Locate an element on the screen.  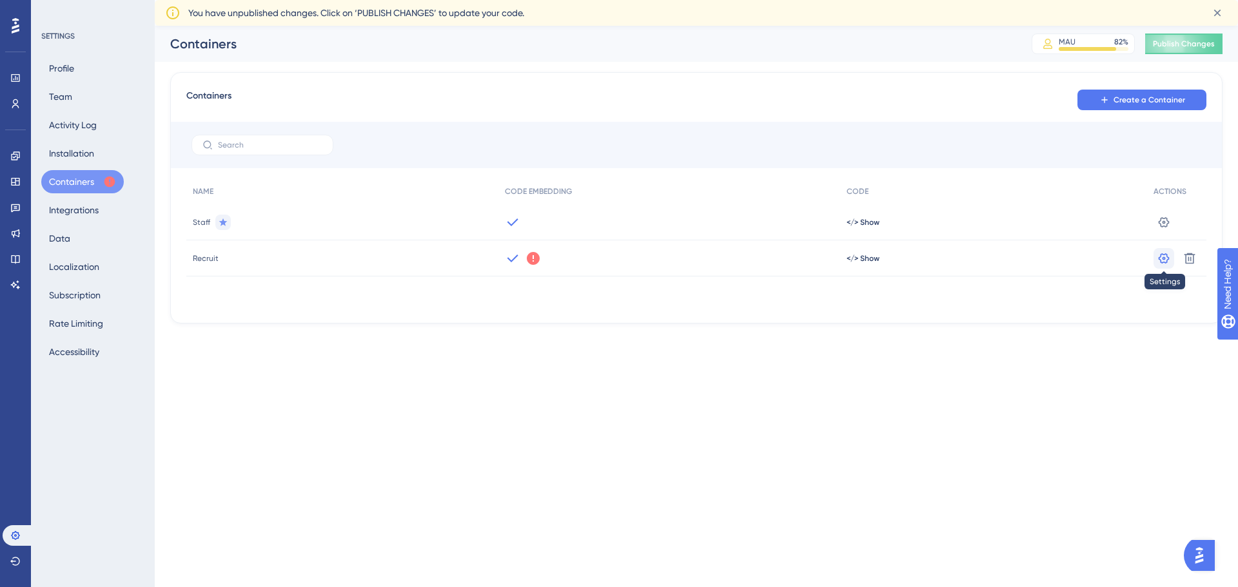
div: MAU is located at coordinates (1067, 42).